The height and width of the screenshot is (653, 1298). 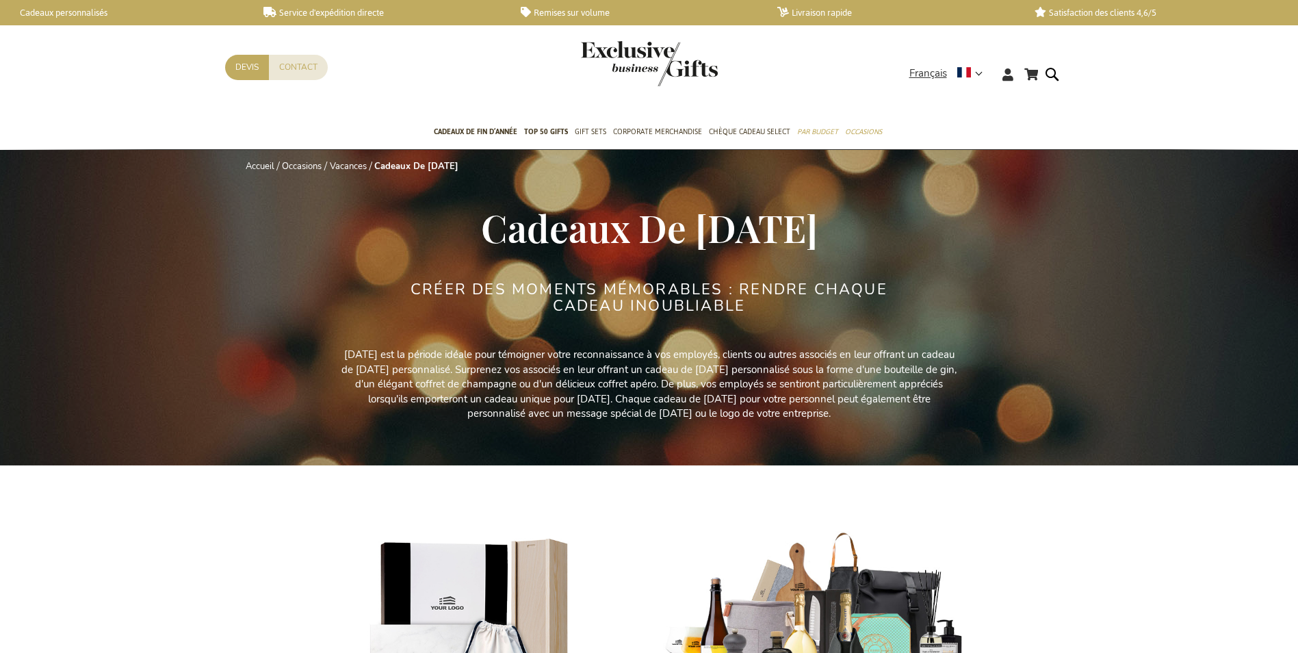 I want to click on span: Cadeaux de fin d’année, so click(x=475, y=131).